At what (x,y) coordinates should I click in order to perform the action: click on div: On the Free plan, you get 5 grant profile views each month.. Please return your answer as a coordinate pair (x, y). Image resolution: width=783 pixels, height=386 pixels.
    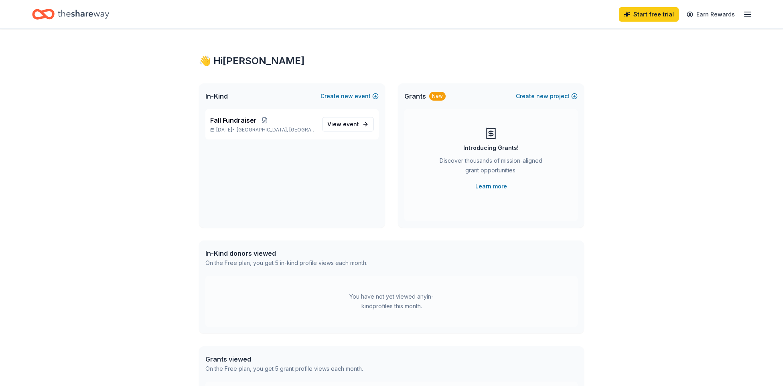
    Looking at the image, I should click on (284, 369).